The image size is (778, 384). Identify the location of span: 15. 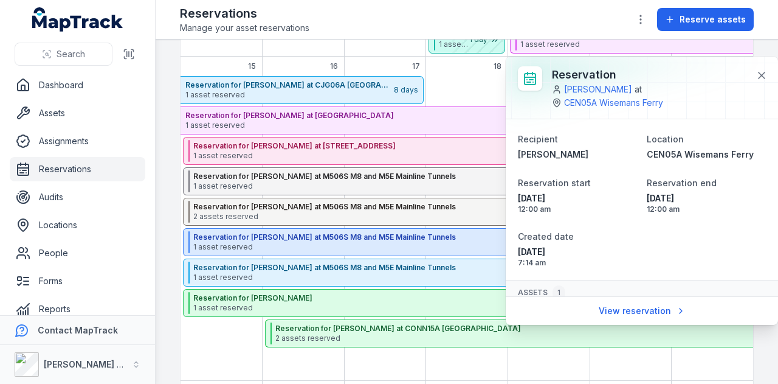
(252, 66).